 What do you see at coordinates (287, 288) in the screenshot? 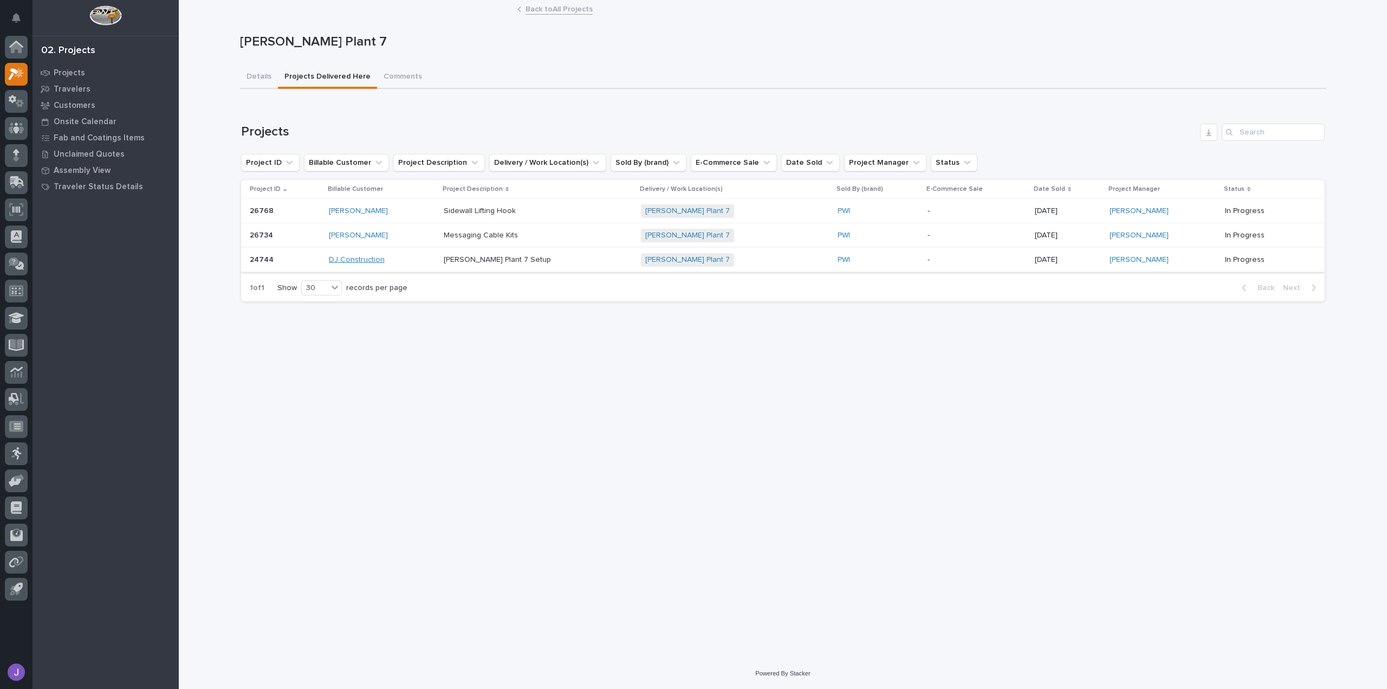
I see `p: Show` at bounding box center [287, 288].